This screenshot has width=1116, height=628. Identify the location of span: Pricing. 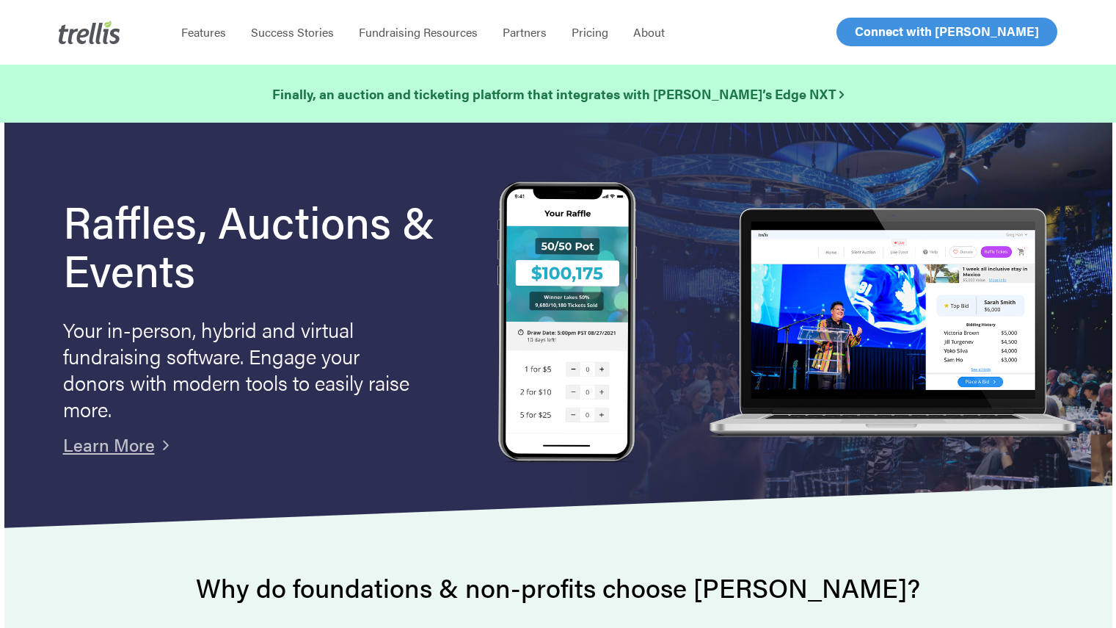
(590, 32).